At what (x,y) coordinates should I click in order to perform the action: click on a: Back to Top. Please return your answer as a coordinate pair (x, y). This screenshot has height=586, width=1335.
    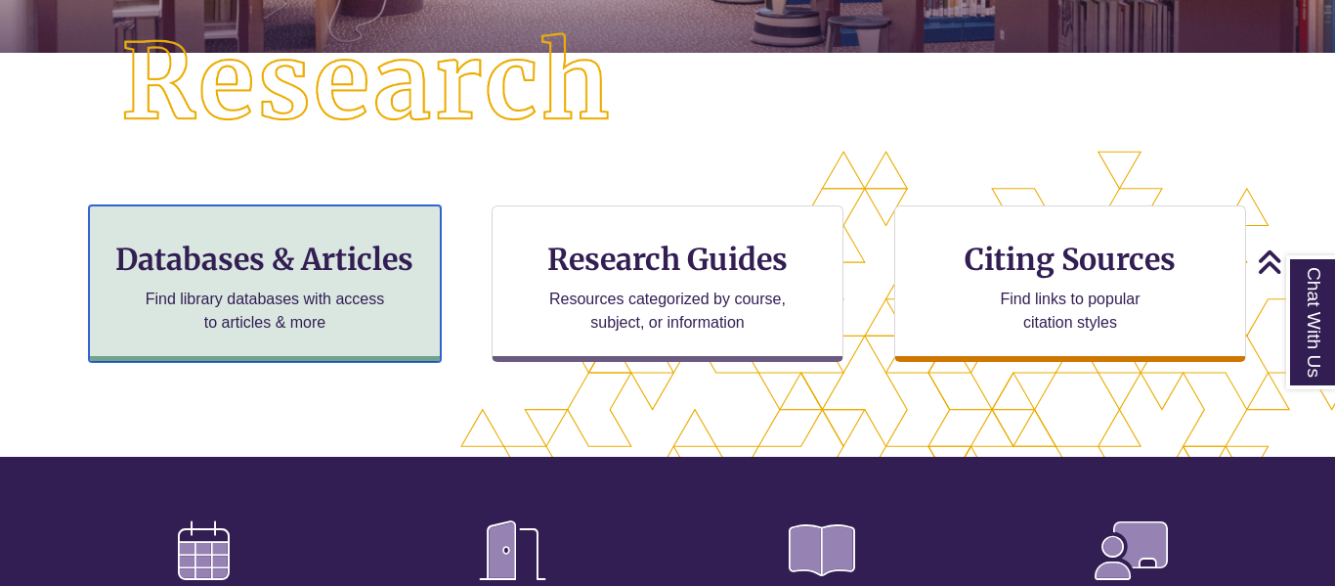
    Looking at the image, I should click on (1293, 261).